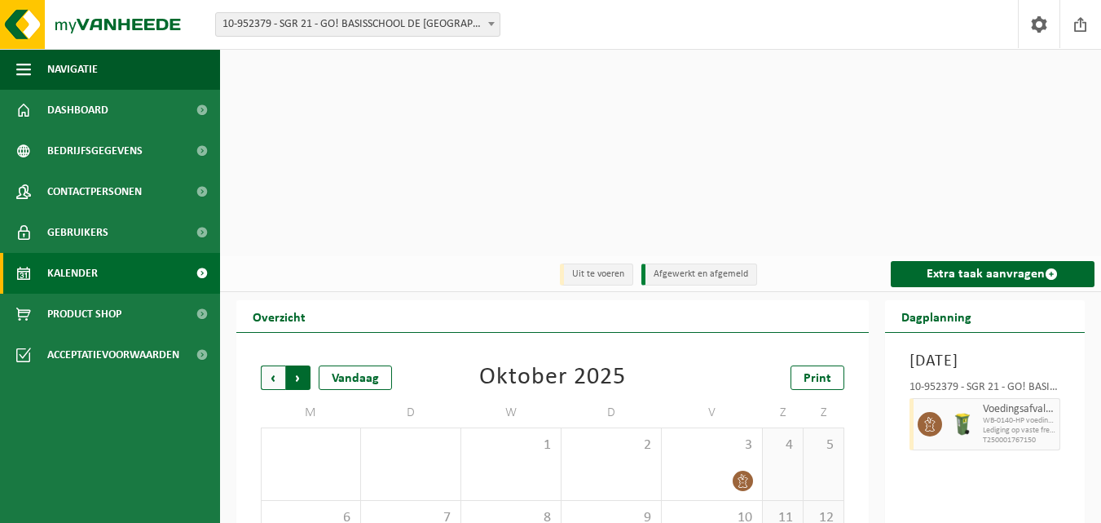 This screenshot has height=523, width=1101. Describe the element at coordinates (95, 151) in the screenshot. I see `span: Bedrijfsgegevens` at that location.